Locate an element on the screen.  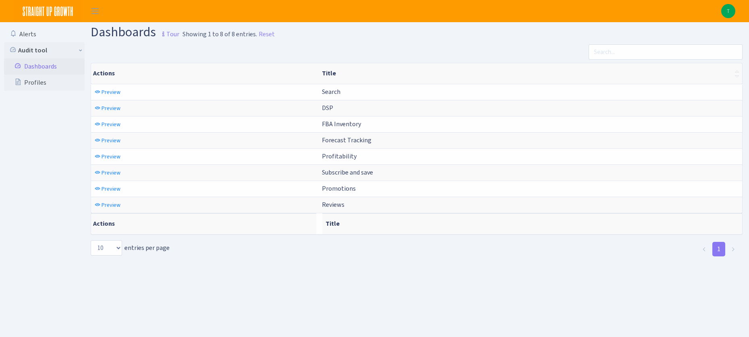
span: FBA Inventory is located at coordinates (341, 124).